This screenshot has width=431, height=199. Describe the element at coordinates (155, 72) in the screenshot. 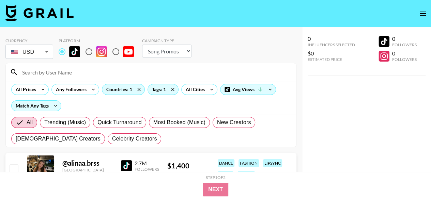

I see `input: Search by User Name` at that location.